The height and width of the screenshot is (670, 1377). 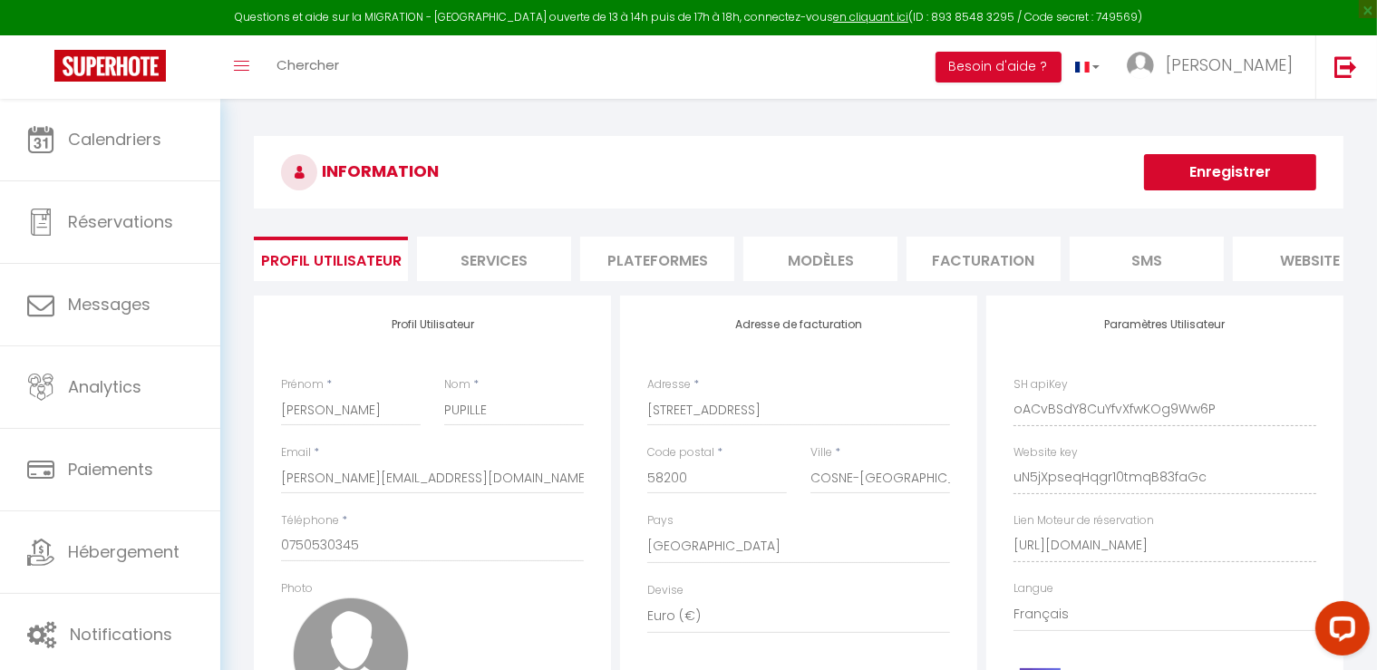 I want to click on label: Website key, so click(x=1046, y=453).